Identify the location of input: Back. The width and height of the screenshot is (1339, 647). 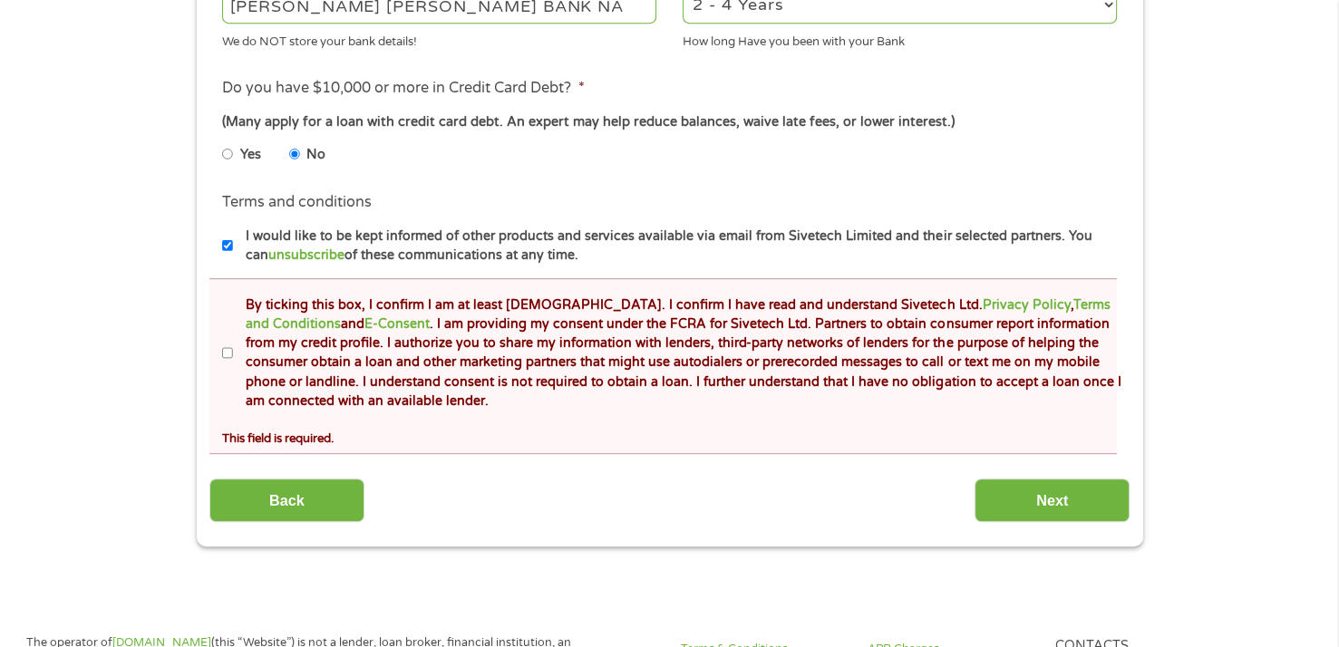
(287, 500).